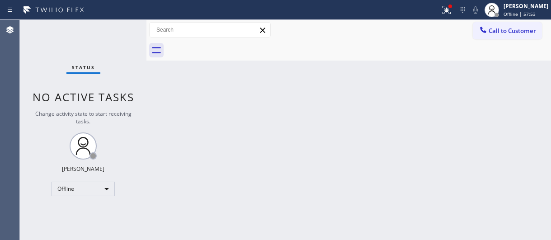 This screenshot has height=240, width=551. I want to click on div: Offline, so click(83, 189).